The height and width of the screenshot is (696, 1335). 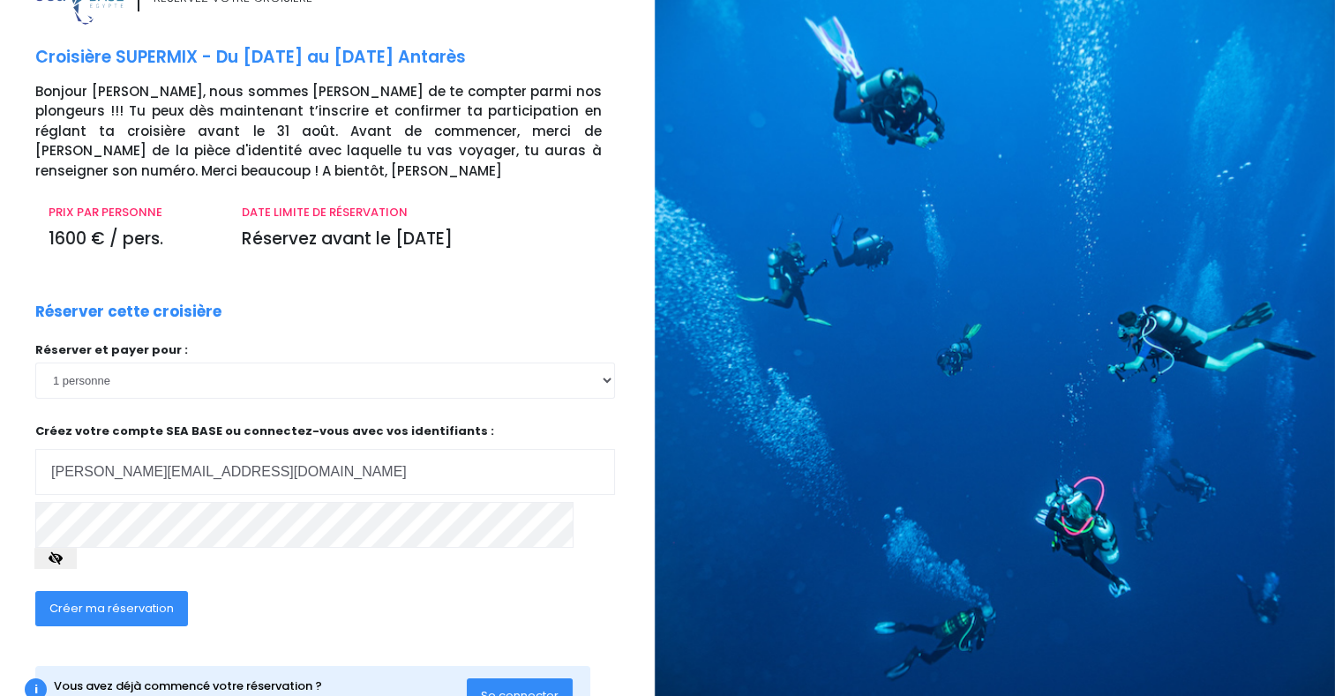 I want to click on input: Adresse email, so click(x=325, y=472).